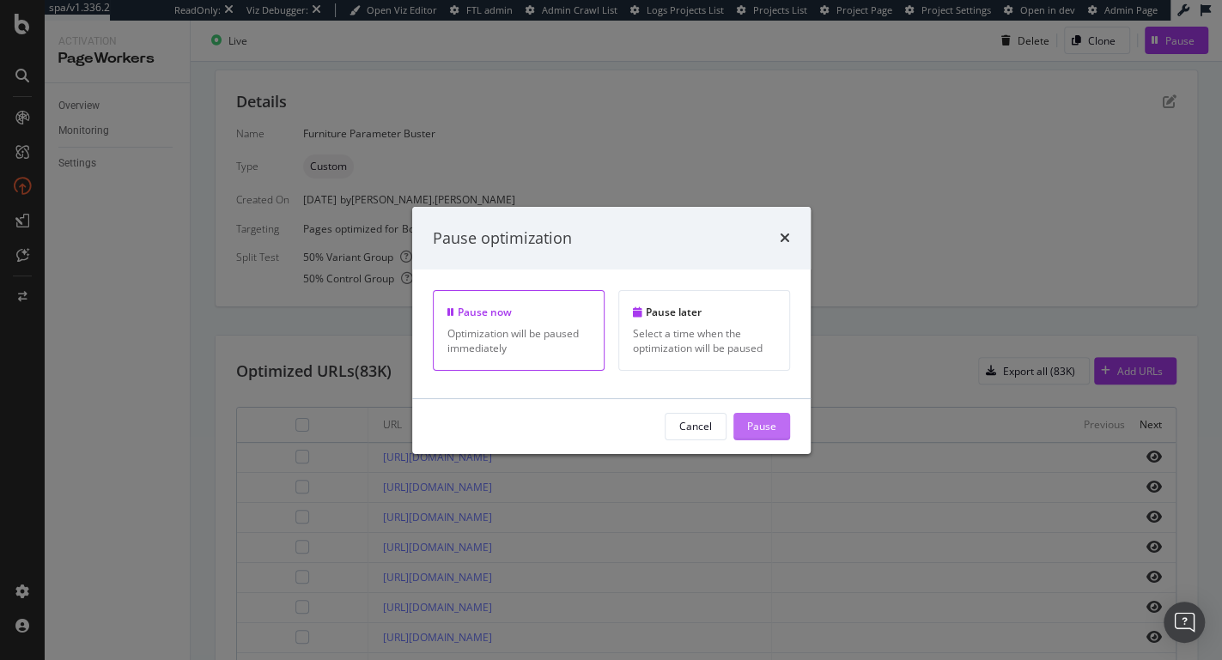  I want to click on div: times, so click(785, 238).